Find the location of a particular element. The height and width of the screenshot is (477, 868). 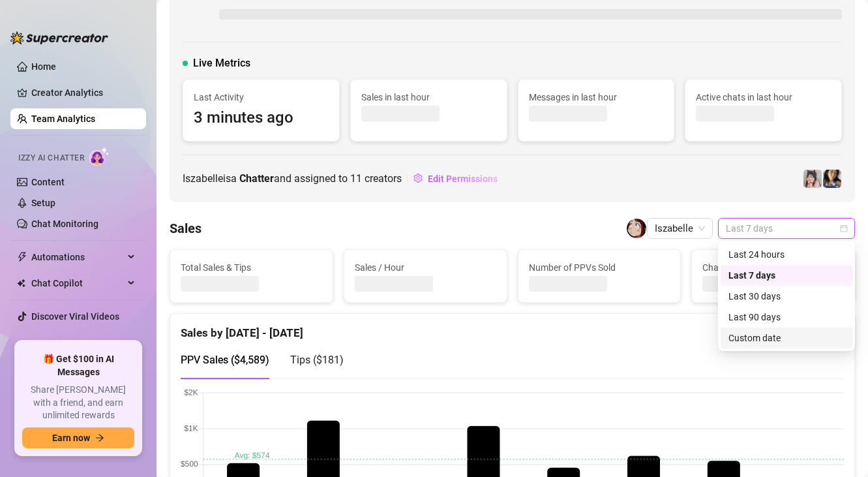

div: Last 24 hours is located at coordinates (787, 254).